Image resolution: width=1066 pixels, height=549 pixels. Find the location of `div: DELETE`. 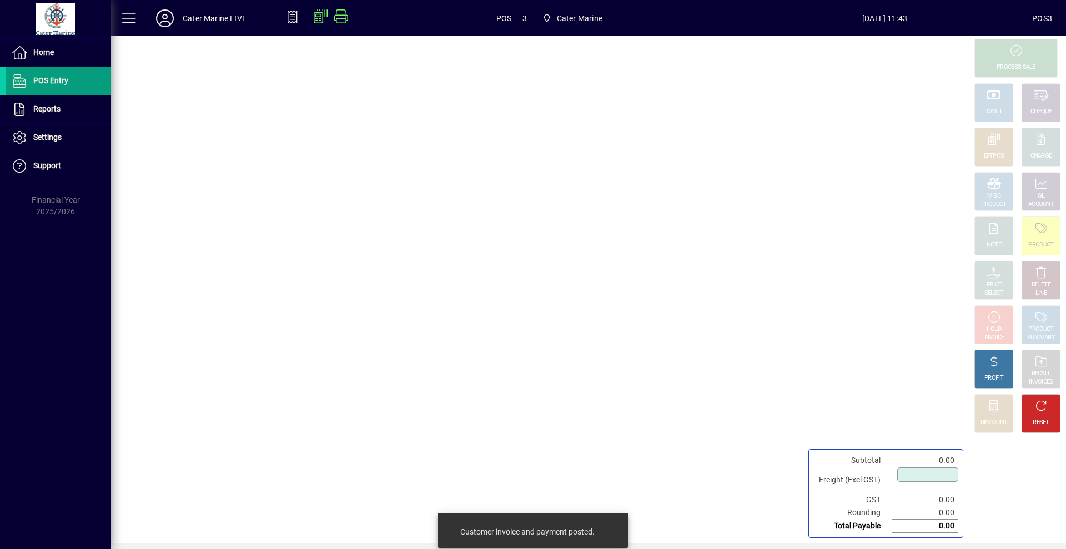

div: DELETE is located at coordinates (1041, 285).